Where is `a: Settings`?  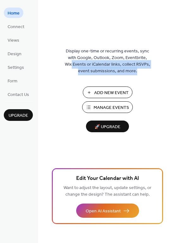 a: Settings is located at coordinates (16, 67).